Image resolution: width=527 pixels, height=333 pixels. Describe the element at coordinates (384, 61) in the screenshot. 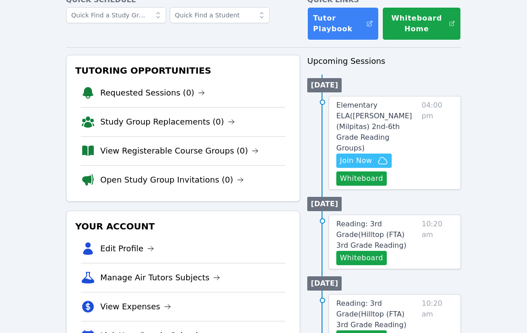

I see `h3: Upcoming Sessions` at that location.